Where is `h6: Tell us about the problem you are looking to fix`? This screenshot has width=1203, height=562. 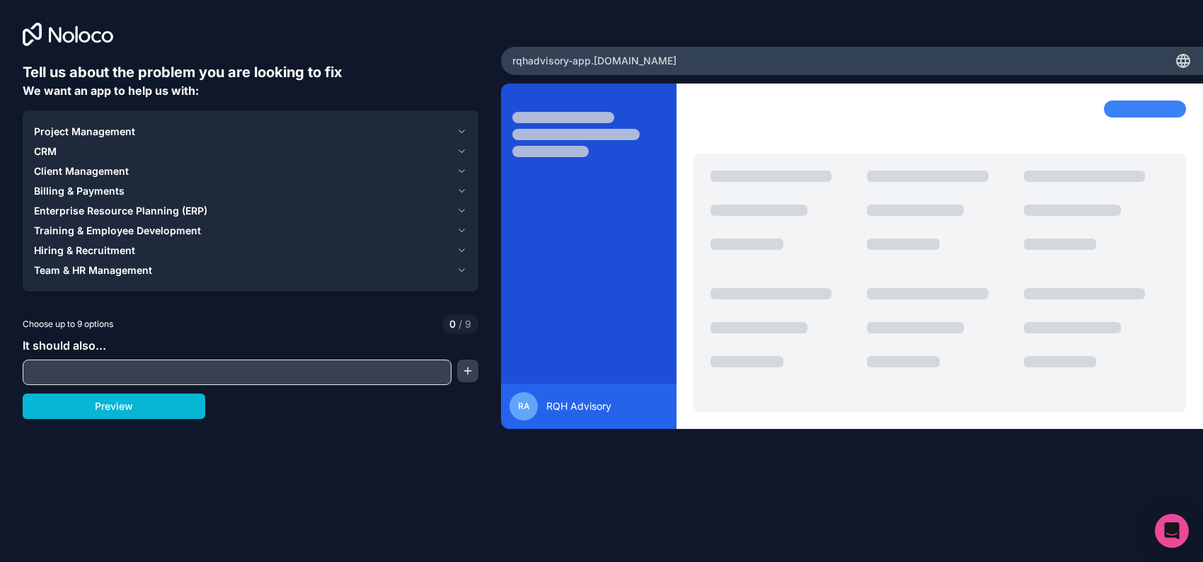 h6: Tell us about the problem you are looking to fix is located at coordinates (251, 72).